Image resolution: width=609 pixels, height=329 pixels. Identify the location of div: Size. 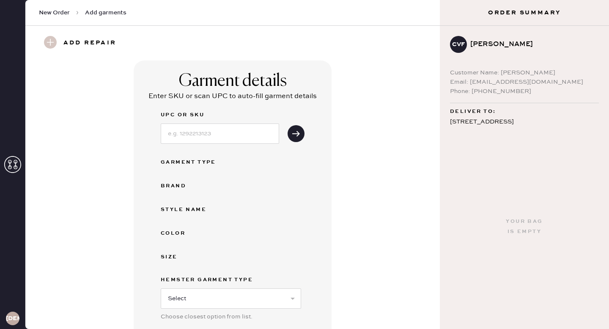
(194, 257).